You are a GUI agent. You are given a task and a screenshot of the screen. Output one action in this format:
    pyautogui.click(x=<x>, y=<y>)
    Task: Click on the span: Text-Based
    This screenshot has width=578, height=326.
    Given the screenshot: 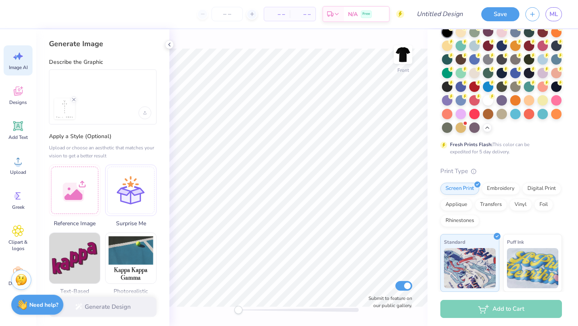 What is the action you would take?
    pyautogui.click(x=75, y=291)
    